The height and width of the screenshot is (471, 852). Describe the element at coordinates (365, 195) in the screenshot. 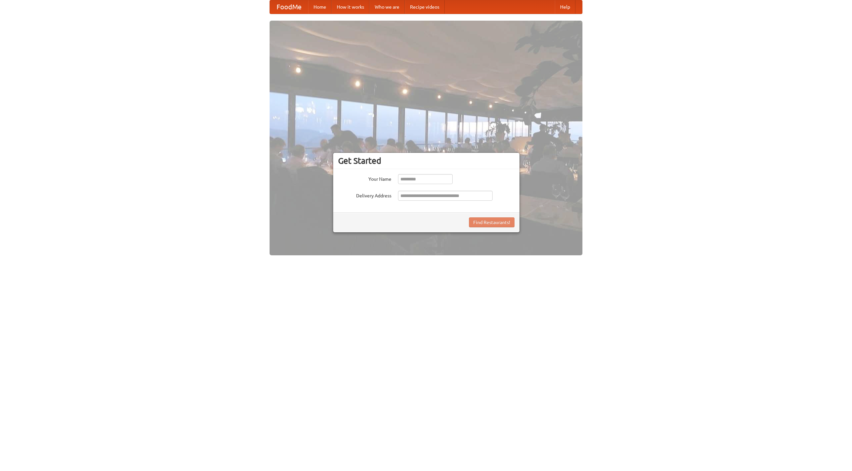

I see `label: Delivery Address` at that location.